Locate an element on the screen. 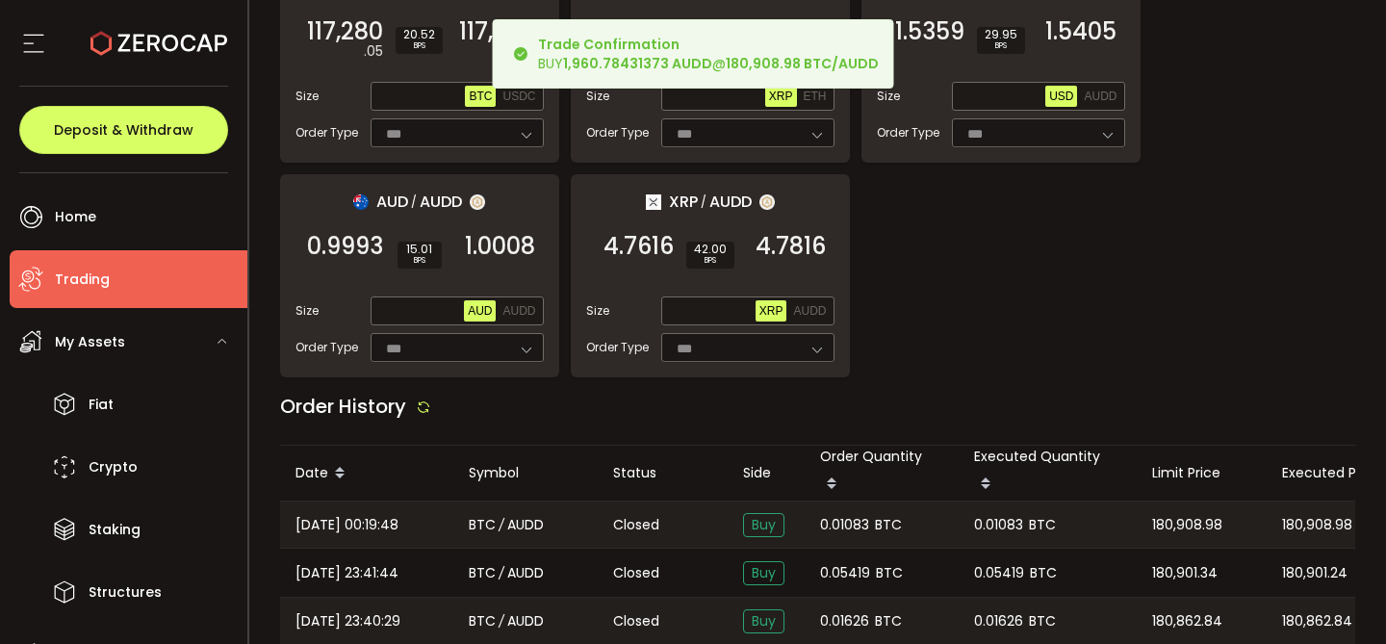 The image size is (1386, 644). span: Deposit & Withdraw is located at coordinates (123, 130).